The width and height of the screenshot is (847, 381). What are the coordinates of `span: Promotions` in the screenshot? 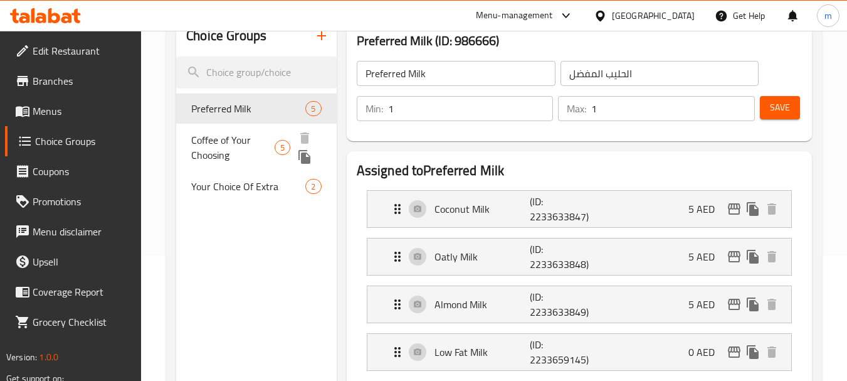 It's located at (82, 201).